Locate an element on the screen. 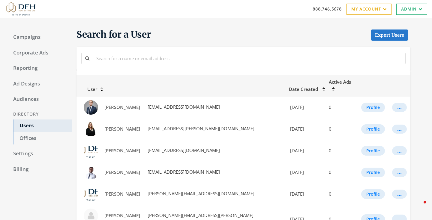 Image resolution: width=432 pixels, height=220 pixels. span: Active Ads is located at coordinates (340, 82).